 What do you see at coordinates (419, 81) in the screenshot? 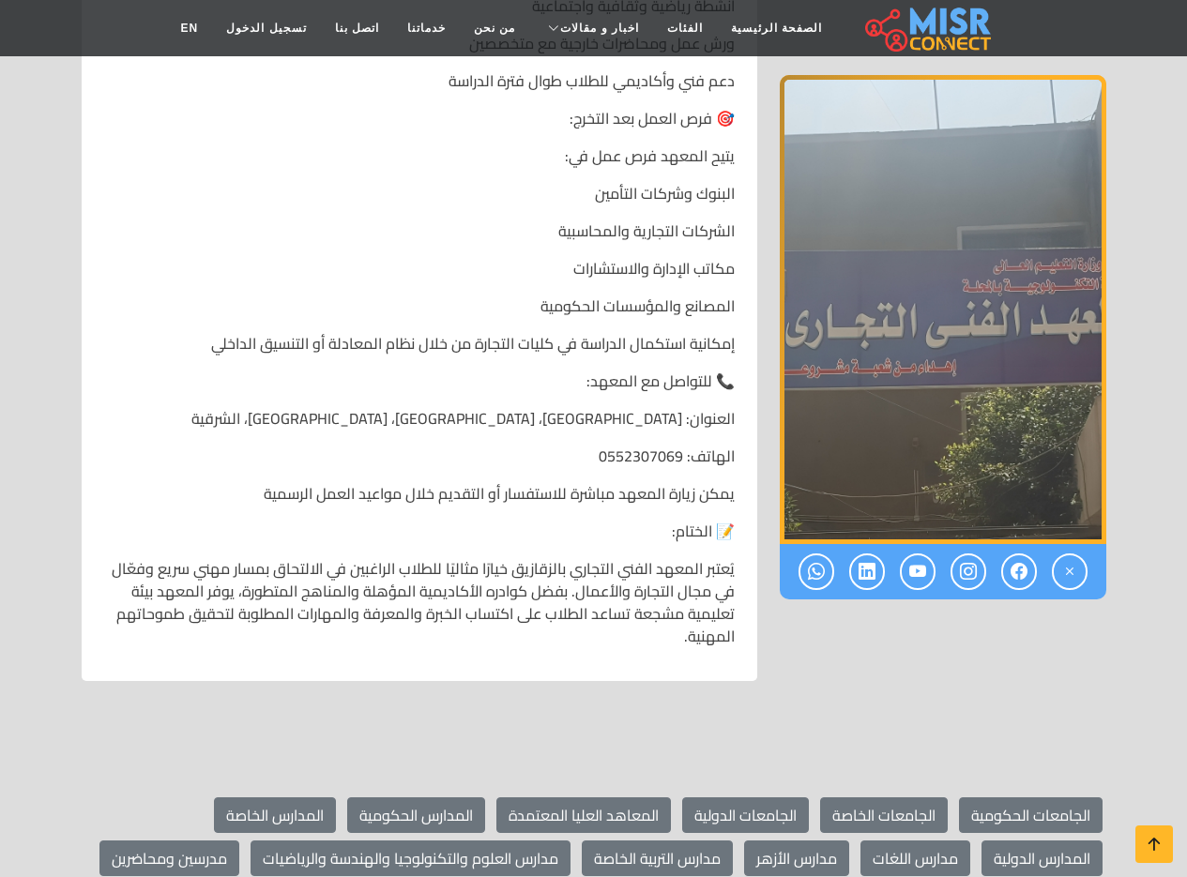
I see `p: دعم فني وأكاديمي للطلاب طوال فترة الدراسة` at bounding box center [419, 81].